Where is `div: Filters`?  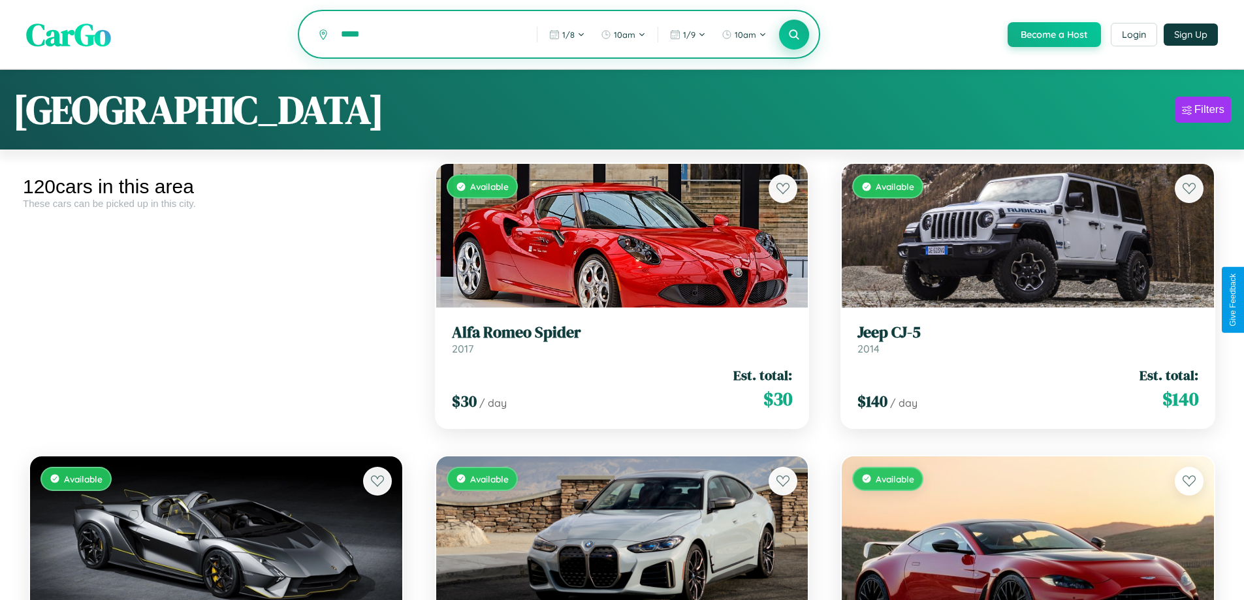 div: Filters is located at coordinates (1210, 110).